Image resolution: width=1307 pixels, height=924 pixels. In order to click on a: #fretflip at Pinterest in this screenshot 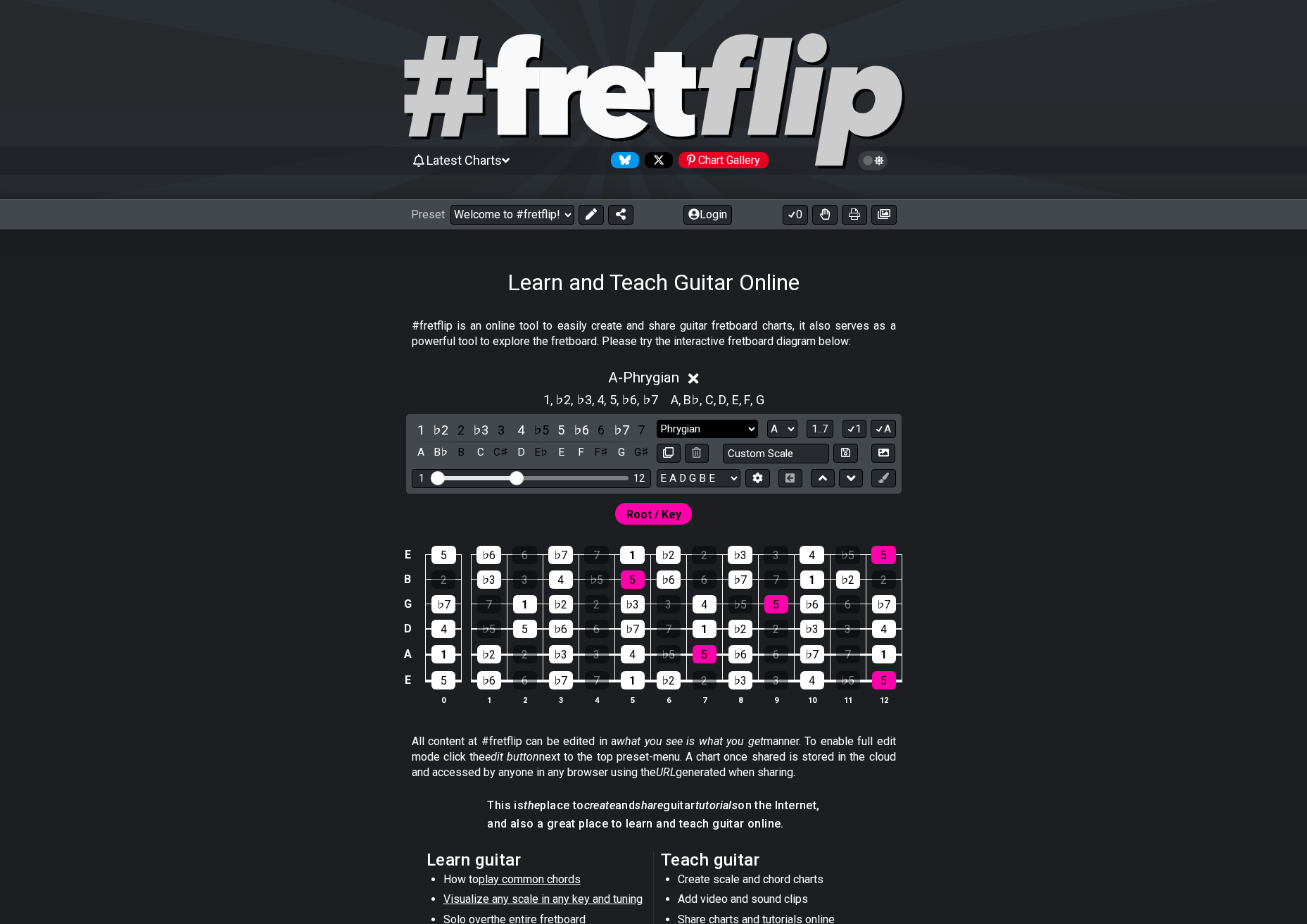, I will do `click(721, 160)`.